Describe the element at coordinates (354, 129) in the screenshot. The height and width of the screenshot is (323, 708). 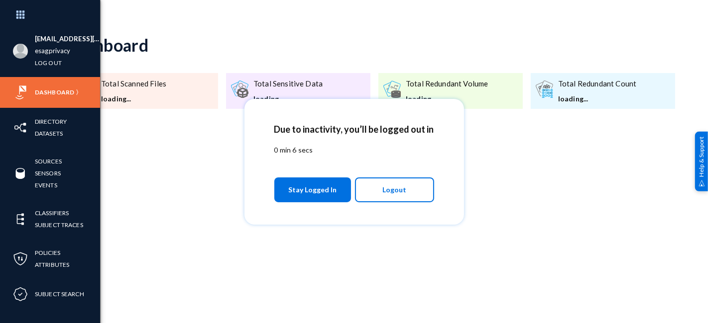
I see `h2: Due to inactivity, you’ll be logged out in` at that location.